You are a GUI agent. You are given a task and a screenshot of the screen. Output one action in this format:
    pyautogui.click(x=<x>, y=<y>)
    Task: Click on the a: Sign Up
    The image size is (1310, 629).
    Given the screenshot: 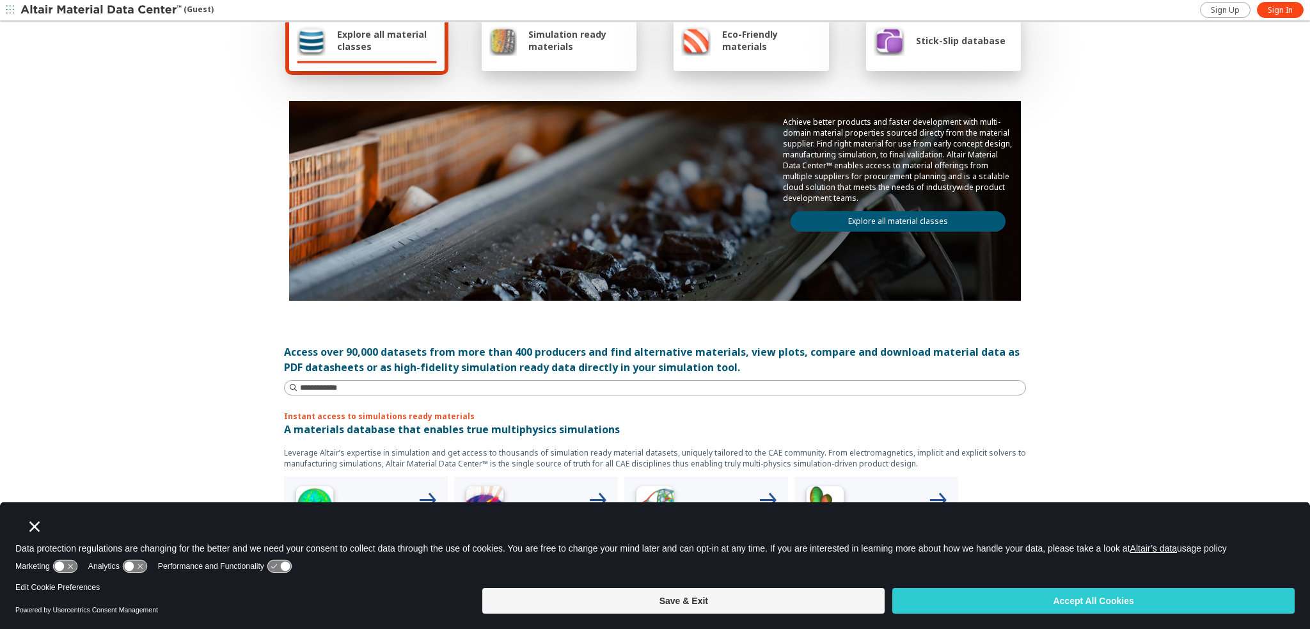 What is the action you would take?
    pyautogui.click(x=1225, y=10)
    